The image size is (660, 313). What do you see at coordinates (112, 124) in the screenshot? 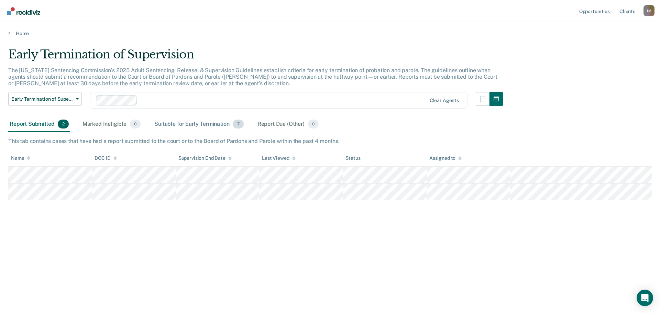
I see `div: Marked Ineligible0` at bounding box center [112, 124].